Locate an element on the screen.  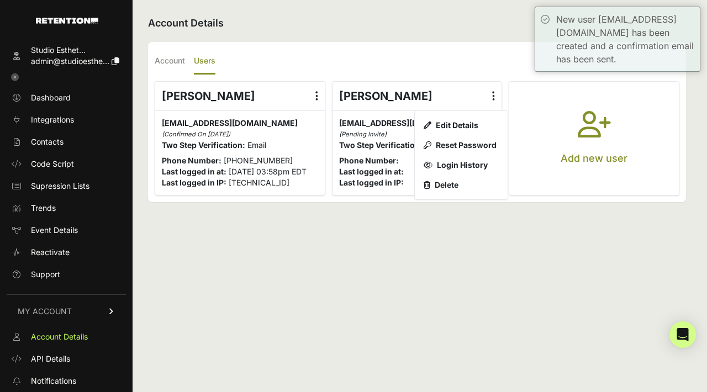
span: Integrations is located at coordinates (53, 120).